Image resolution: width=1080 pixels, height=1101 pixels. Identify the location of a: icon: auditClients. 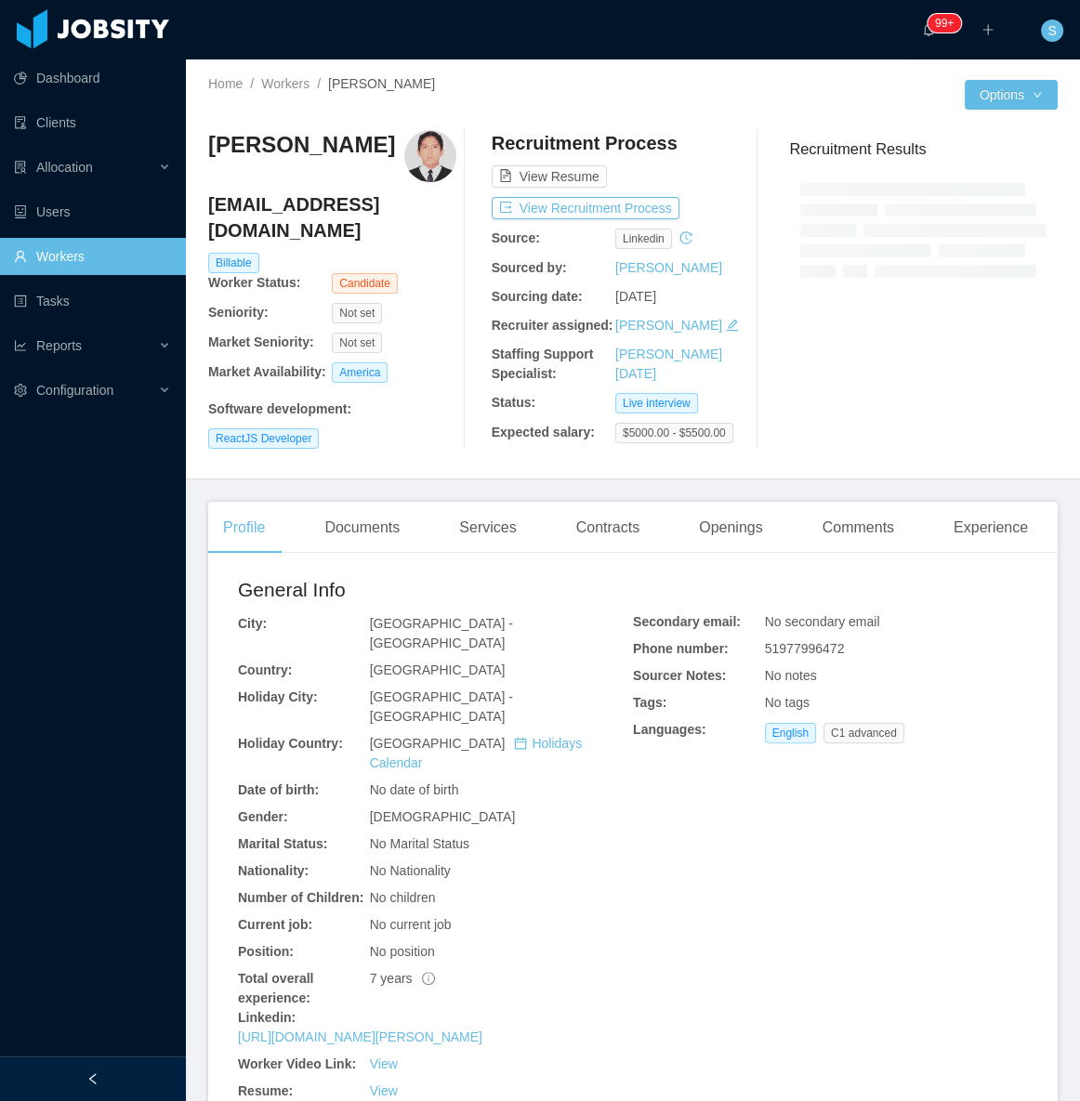
(92, 123).